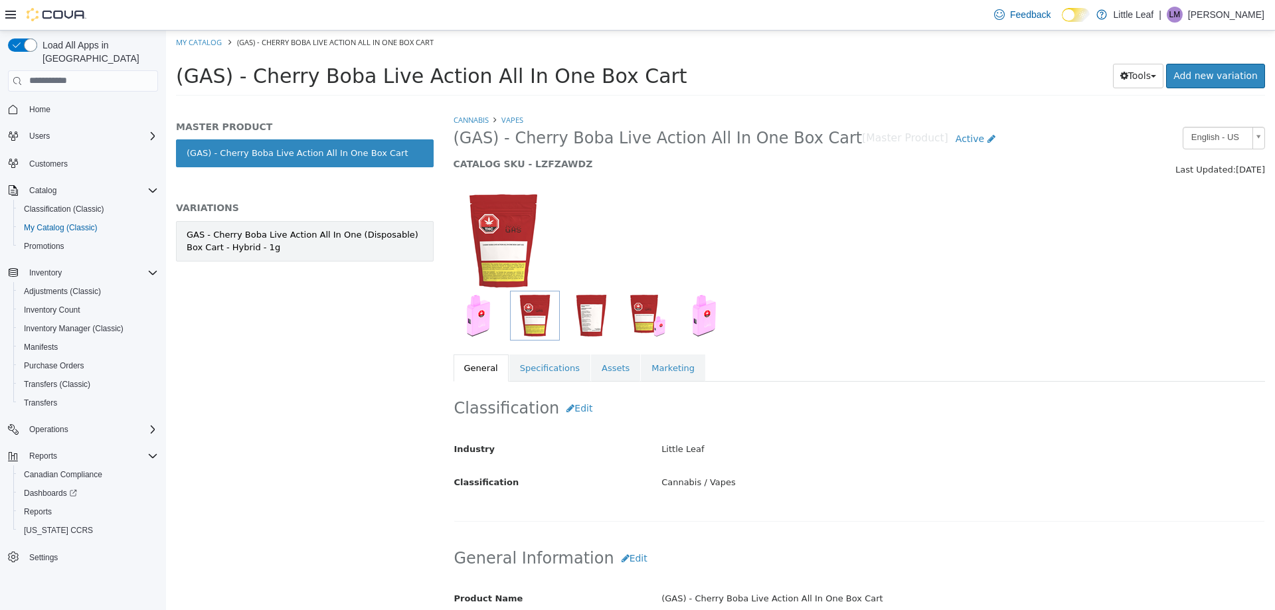 The width and height of the screenshot is (1275, 610). What do you see at coordinates (797, 568) in the screenshot?
I see `div: (GAS) - Cherry Boba Live Action All In One Box Cart` at bounding box center [797, 568].